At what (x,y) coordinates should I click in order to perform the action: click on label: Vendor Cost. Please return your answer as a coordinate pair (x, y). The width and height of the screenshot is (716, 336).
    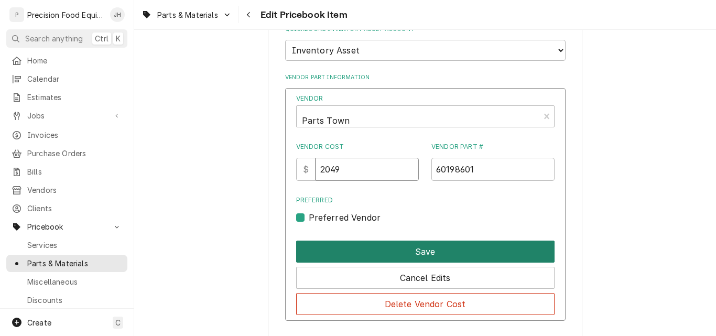
    Looking at the image, I should click on (358, 147).